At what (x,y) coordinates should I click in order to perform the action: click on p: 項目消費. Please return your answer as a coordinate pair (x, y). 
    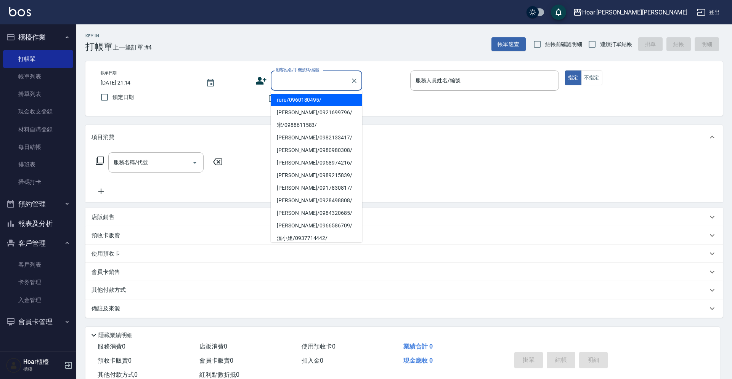
    Looking at the image, I should click on (103, 137).